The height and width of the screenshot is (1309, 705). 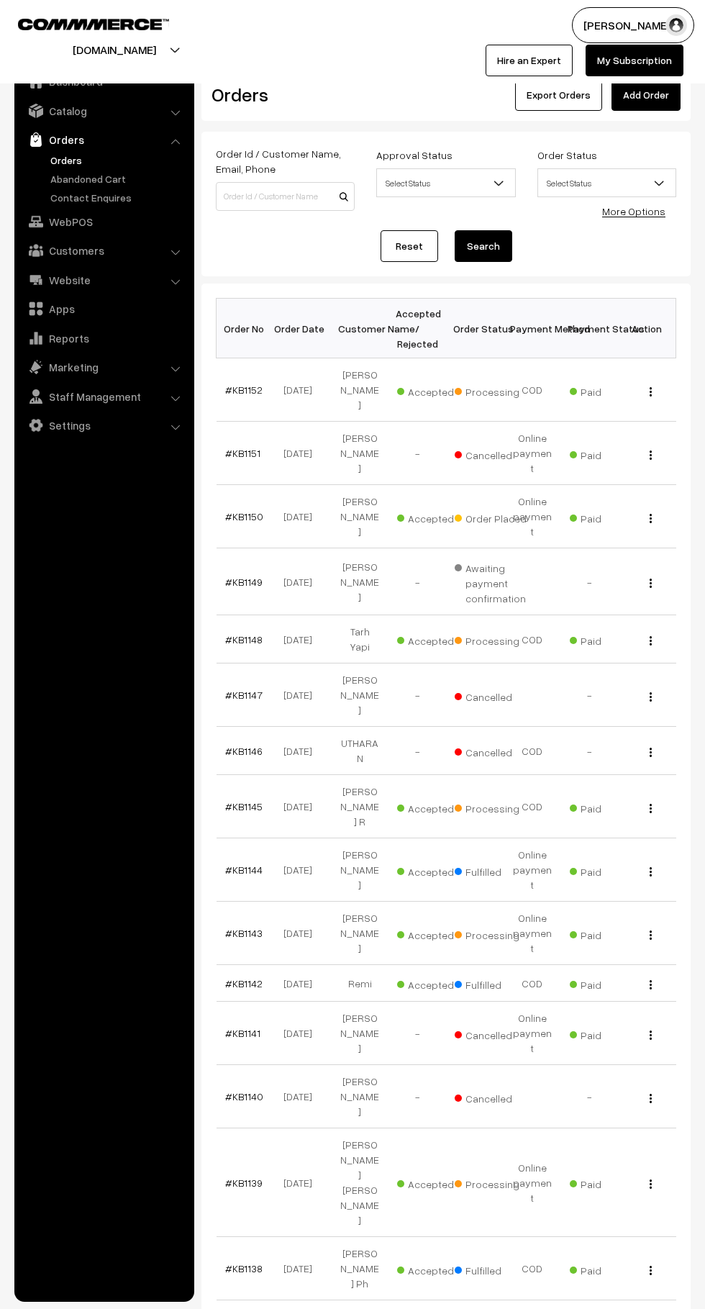 What do you see at coordinates (244, 806) in the screenshot?
I see `a: #KB1145` at bounding box center [244, 806].